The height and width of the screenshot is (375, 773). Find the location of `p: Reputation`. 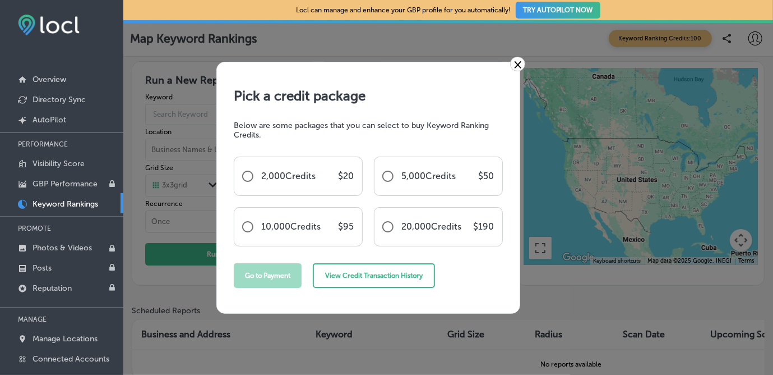

p: Reputation is located at coordinates (52, 288).